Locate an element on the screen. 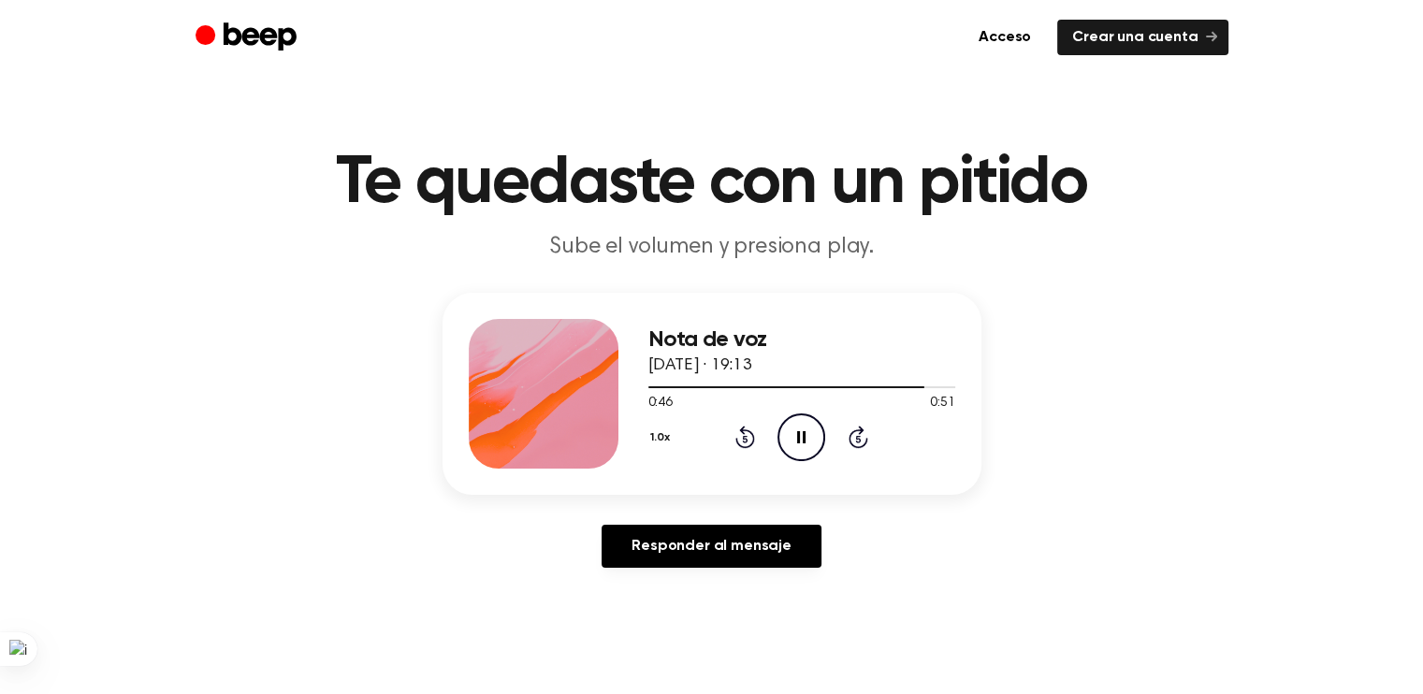 Image resolution: width=1423 pixels, height=694 pixels. font: Sube el volumen y presiona play. is located at coordinates (711, 247).